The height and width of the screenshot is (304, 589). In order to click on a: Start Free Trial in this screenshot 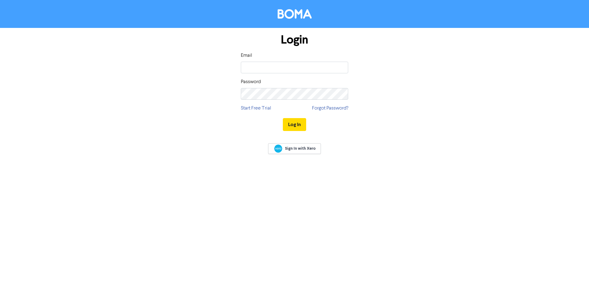, I will do `click(256, 108)`.